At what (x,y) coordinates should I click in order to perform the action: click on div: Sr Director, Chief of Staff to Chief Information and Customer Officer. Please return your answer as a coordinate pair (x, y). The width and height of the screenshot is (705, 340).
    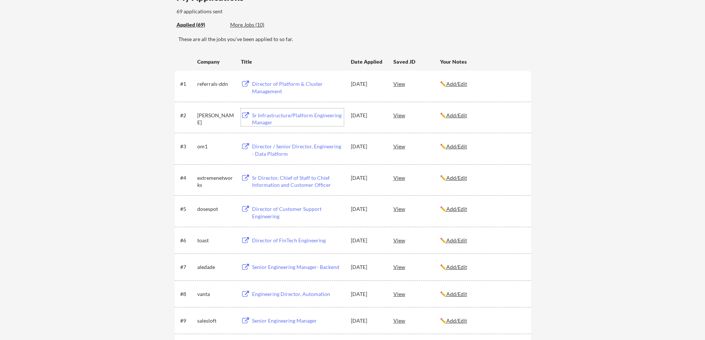
    Looking at the image, I should click on (298, 181).